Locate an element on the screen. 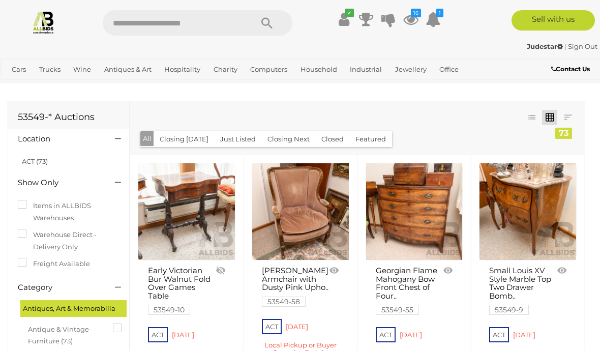 This screenshot has height=351, width=600. a: Early Victorian Bur Walnut Fold Over Games Table 53549-10 is located at coordinates (181, 290).